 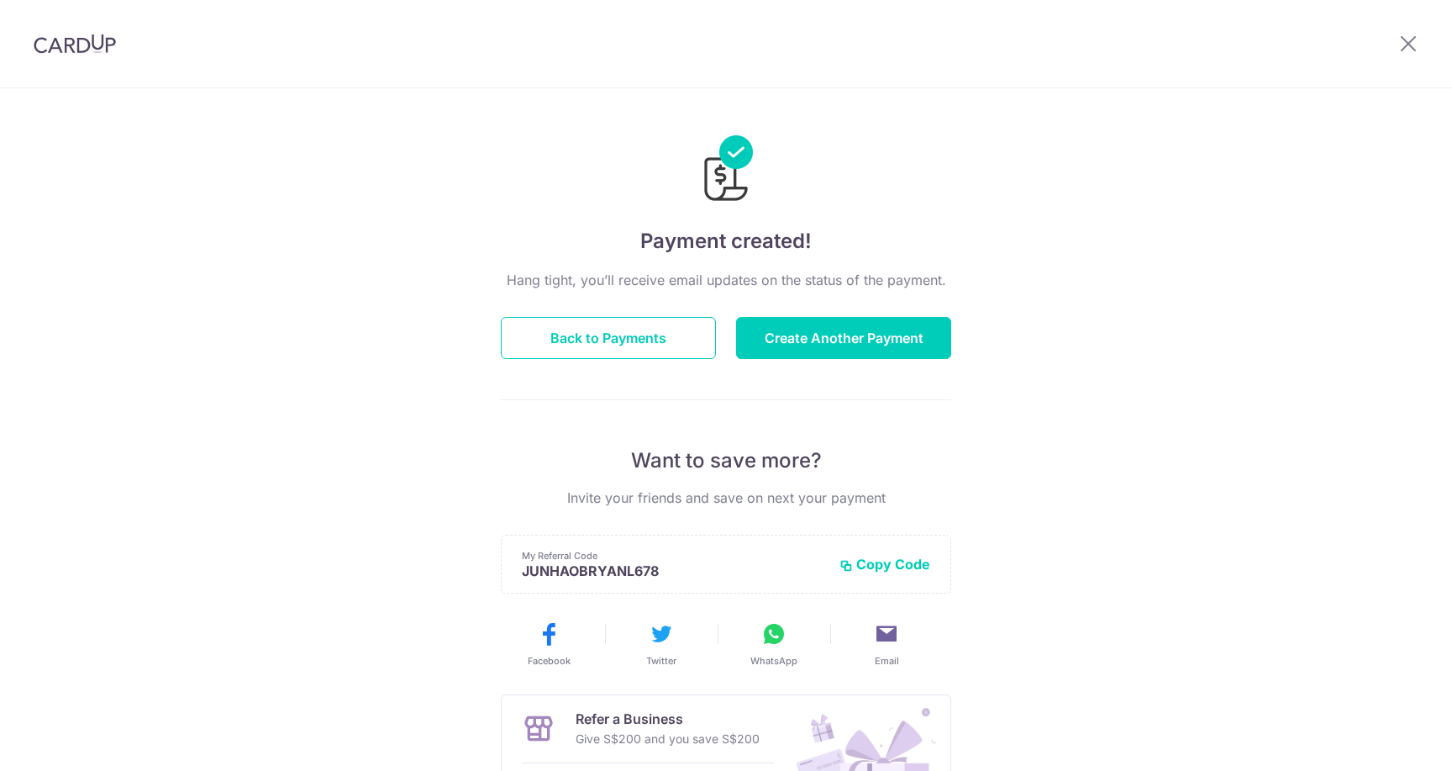 What do you see at coordinates (726, 280) in the screenshot?
I see `p: Hang tight, you’ll receive email updates on the status of the payment.` at bounding box center [726, 280].